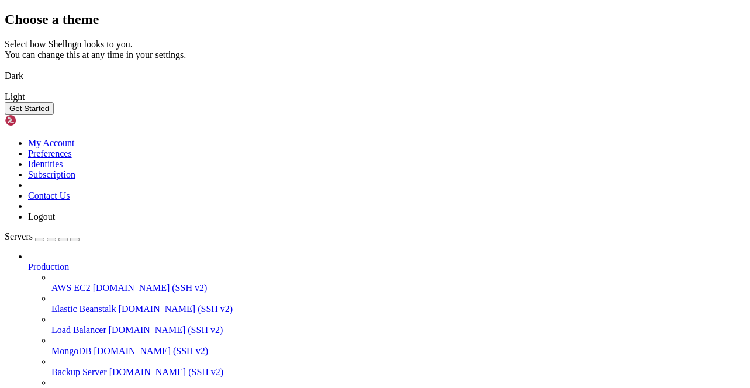  I want to click on span: Load Balancer, so click(79, 330).